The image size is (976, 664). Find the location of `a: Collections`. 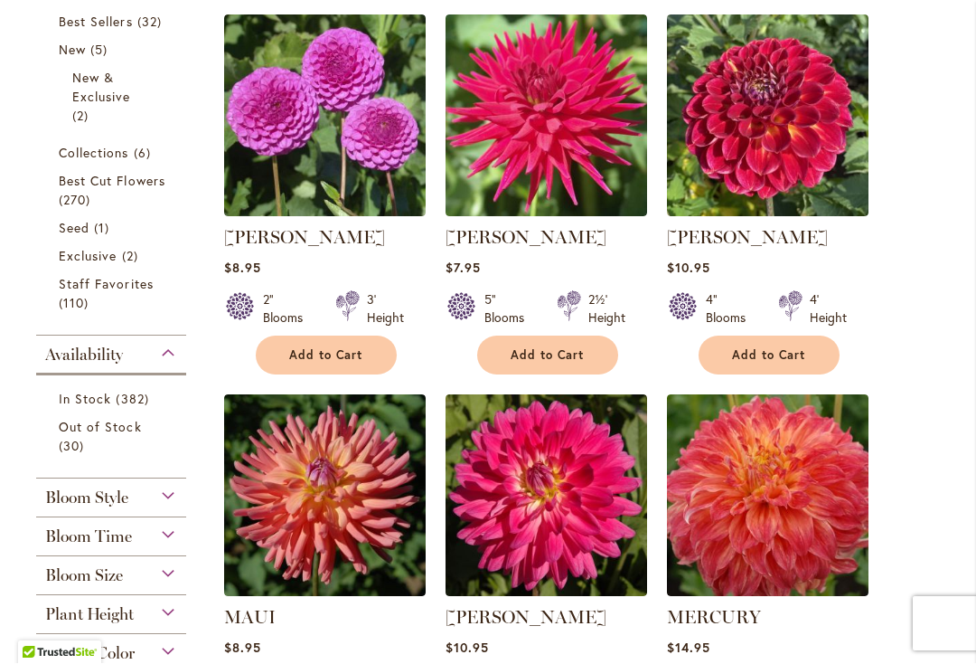

a: Collections is located at coordinates (113, 153).